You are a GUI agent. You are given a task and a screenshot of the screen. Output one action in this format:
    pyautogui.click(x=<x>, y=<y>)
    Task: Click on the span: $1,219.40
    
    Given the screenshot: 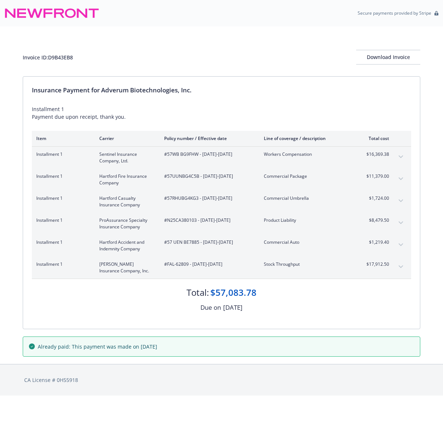 What is the action you would take?
    pyautogui.click(x=375, y=242)
    